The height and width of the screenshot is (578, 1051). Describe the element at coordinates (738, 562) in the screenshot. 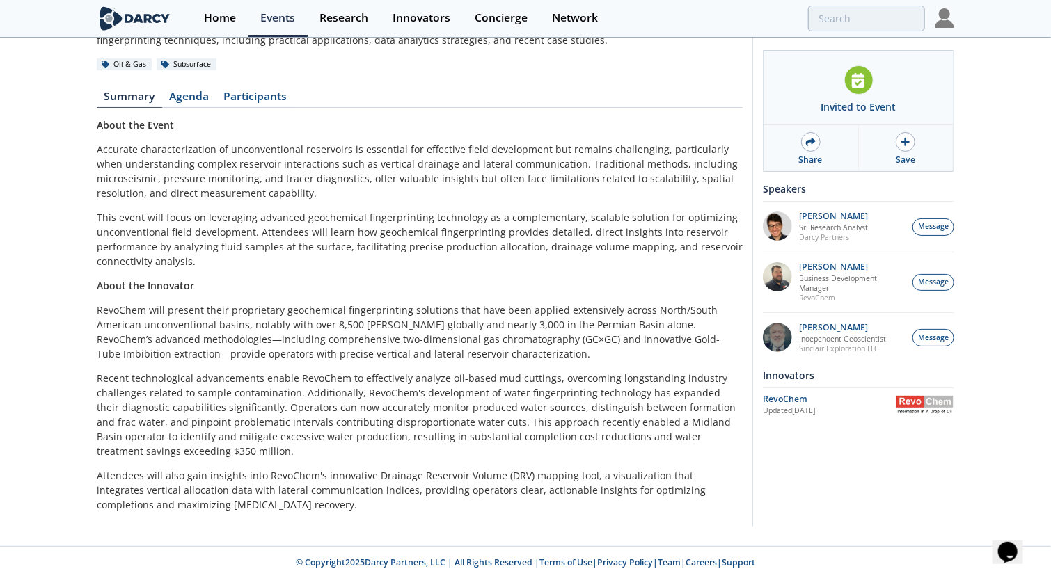

I see `a: Support` at that location.